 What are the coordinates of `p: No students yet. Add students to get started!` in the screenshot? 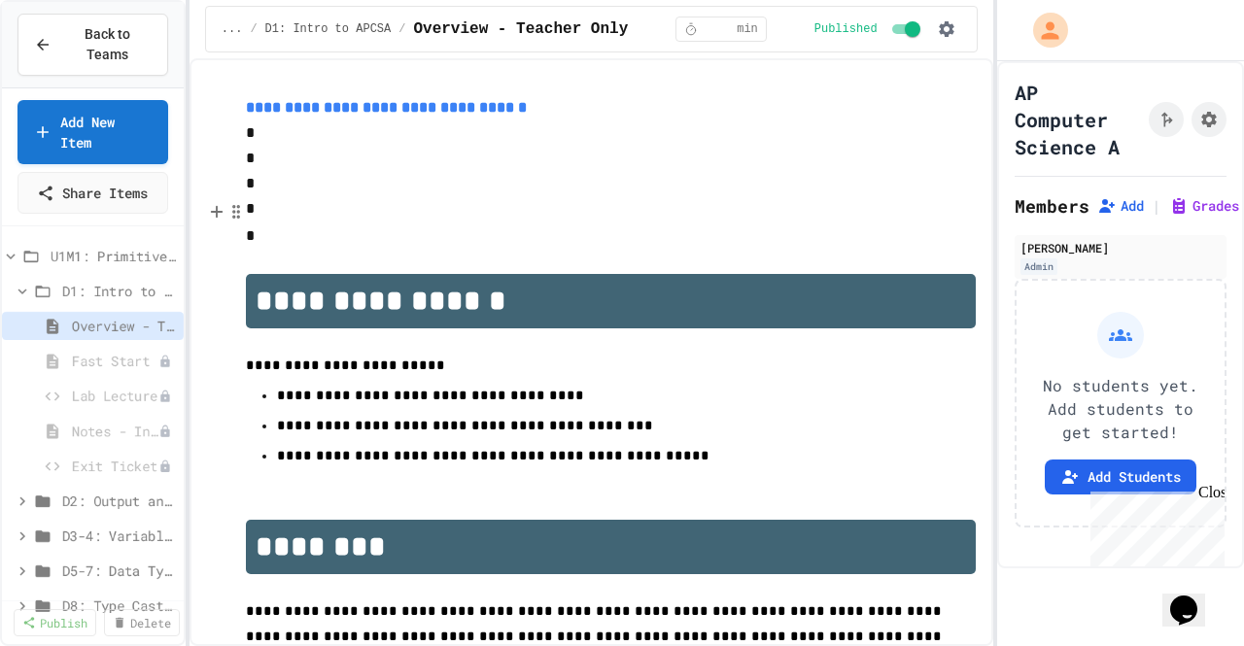 It's located at (1121, 409).